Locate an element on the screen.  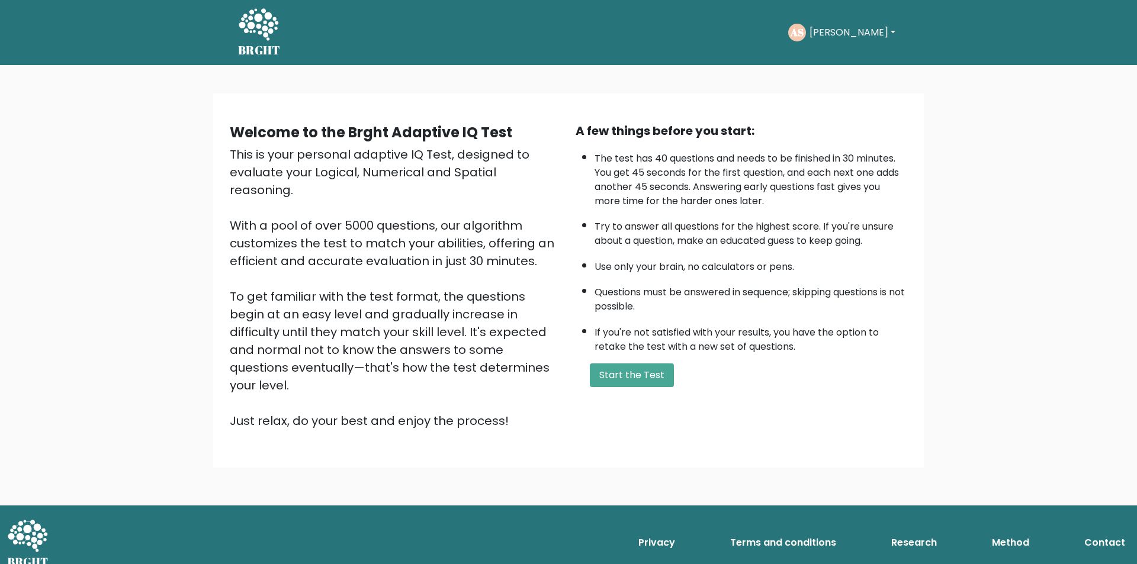
a: Privacy is located at coordinates (657, 543).